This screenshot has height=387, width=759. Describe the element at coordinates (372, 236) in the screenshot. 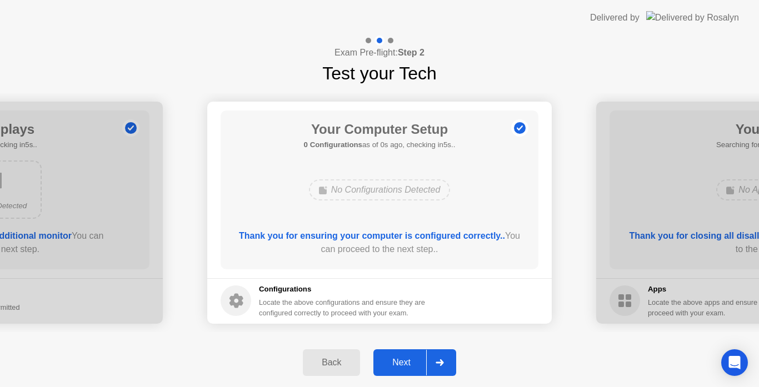

I see `b: Thank you for ensuring your computer is configured correctly..` at that location.